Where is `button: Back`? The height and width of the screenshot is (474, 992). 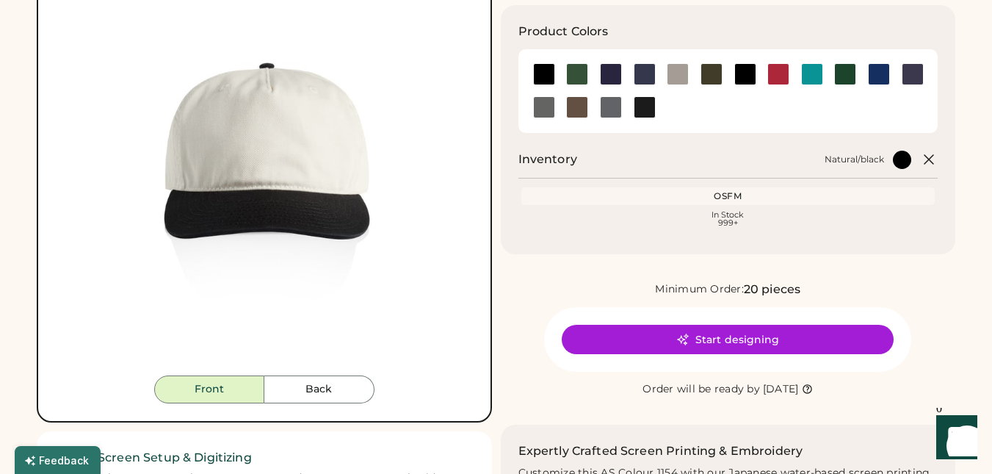 button: Back is located at coordinates (319, 389).